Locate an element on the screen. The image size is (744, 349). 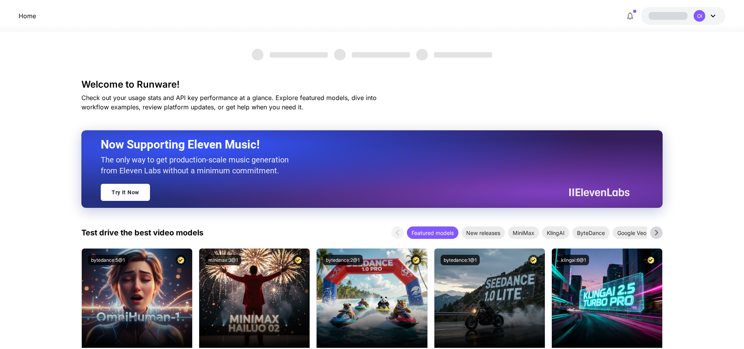
span: KlingAI is located at coordinates (556, 232).